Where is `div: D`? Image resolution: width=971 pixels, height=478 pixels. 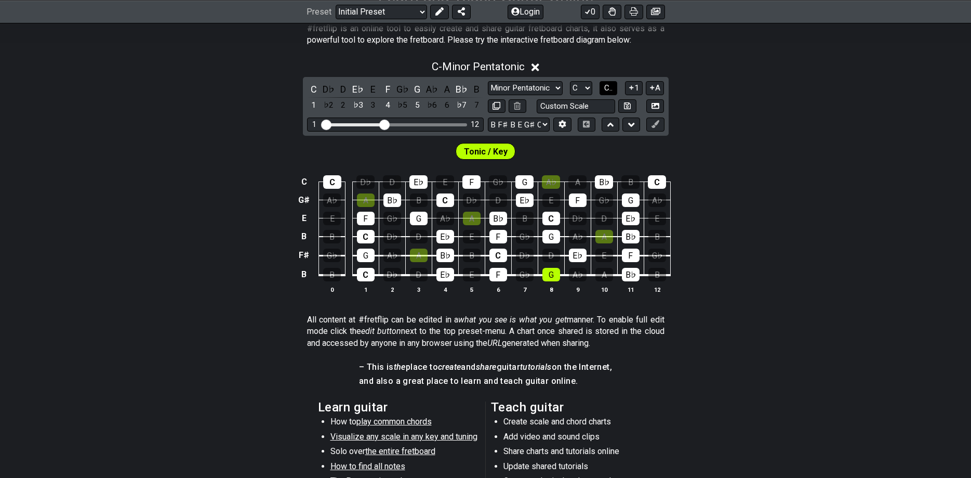 div: D is located at coordinates (498, 200).